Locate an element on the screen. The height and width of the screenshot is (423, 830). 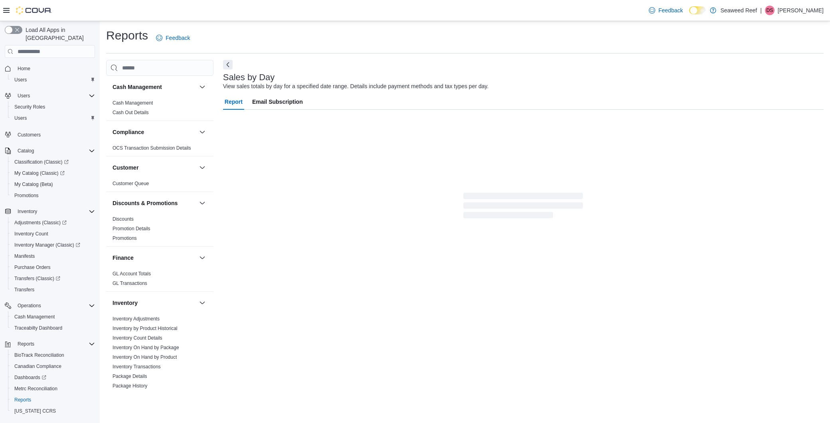
span: Discounts is located at coordinates (123, 219).